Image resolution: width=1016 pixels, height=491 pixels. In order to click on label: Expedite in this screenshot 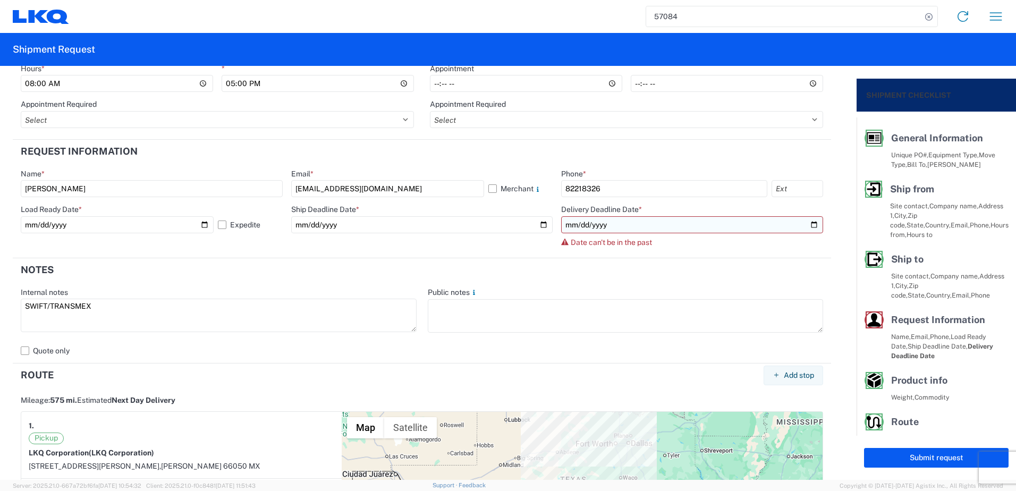, I will do `click(250, 225)`.